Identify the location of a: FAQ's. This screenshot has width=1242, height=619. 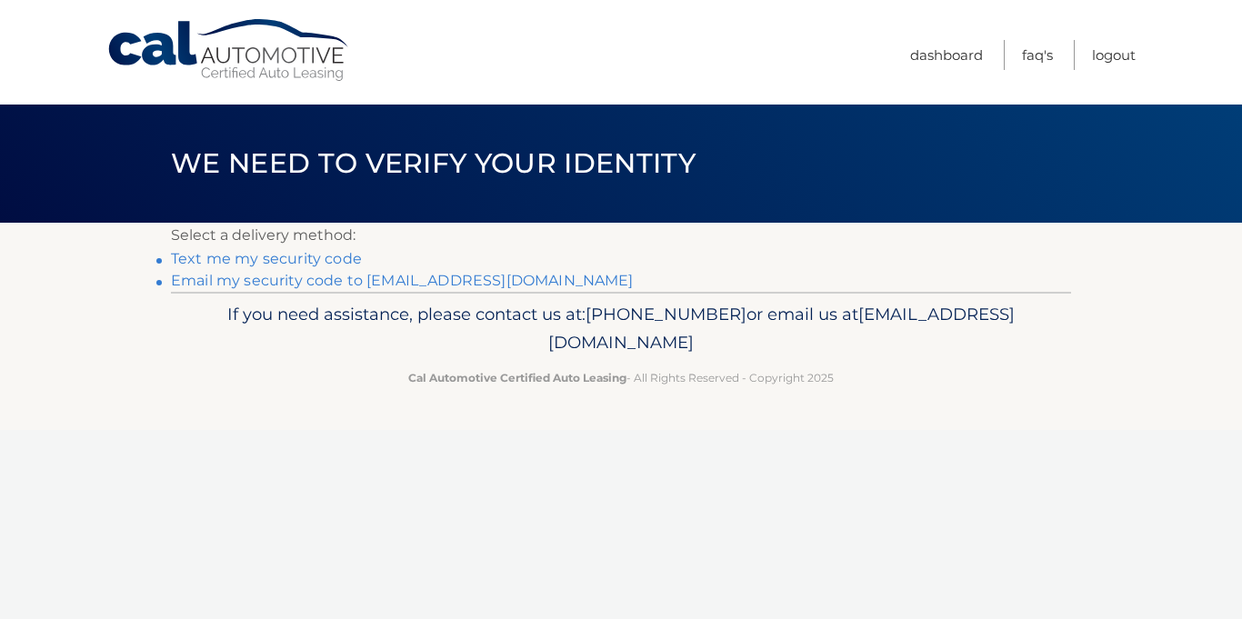
(1038, 55).